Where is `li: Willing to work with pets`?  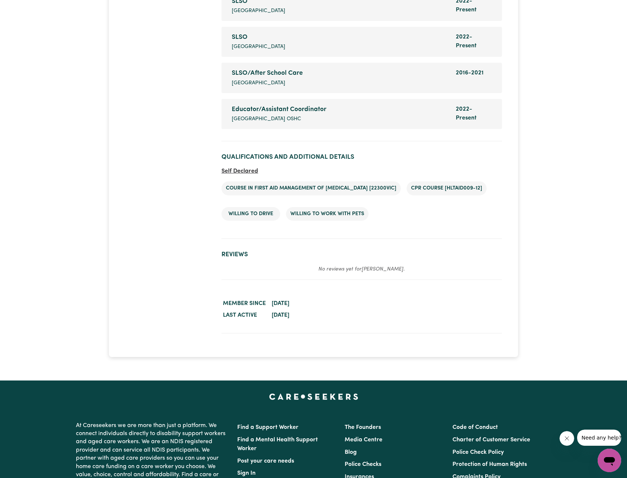 li: Willing to work with pets is located at coordinates (327, 214).